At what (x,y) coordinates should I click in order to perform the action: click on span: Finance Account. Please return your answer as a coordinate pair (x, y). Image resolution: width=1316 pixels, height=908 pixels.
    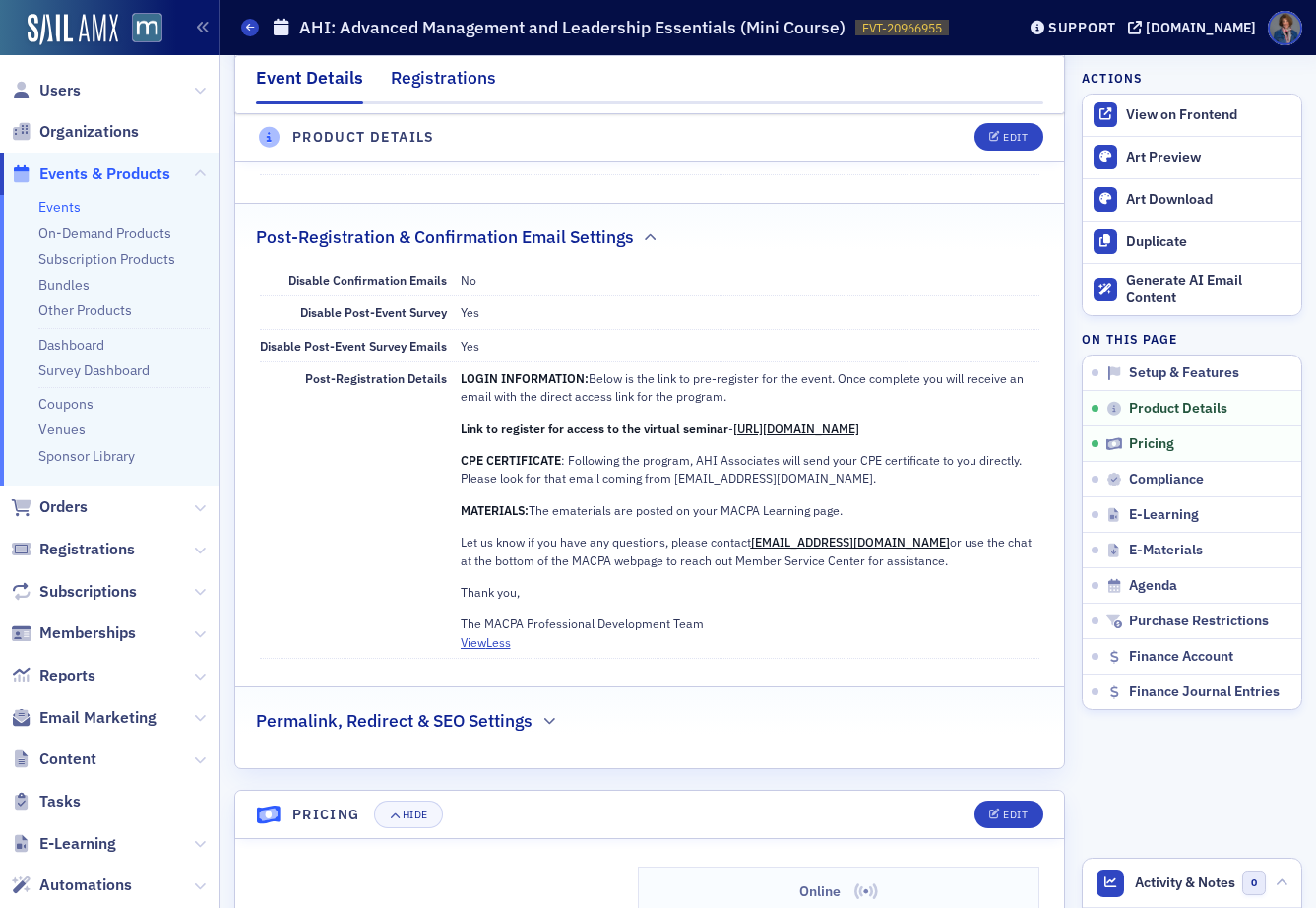
    Looking at the image, I should click on (1181, 657).